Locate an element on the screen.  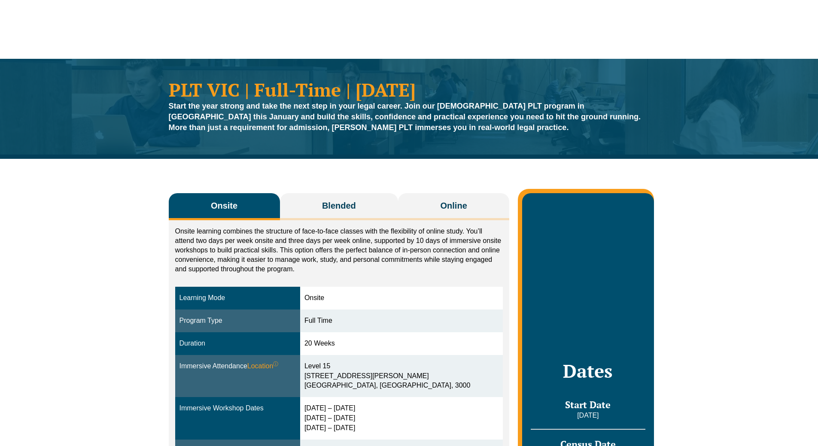
div: Immersive Attendance is located at coordinates (237, 366).